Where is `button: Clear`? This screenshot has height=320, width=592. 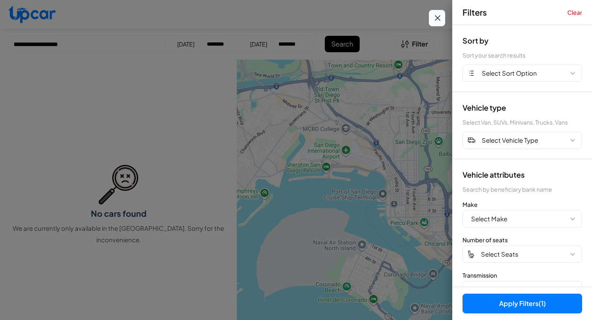 button: Clear is located at coordinates (575, 12).